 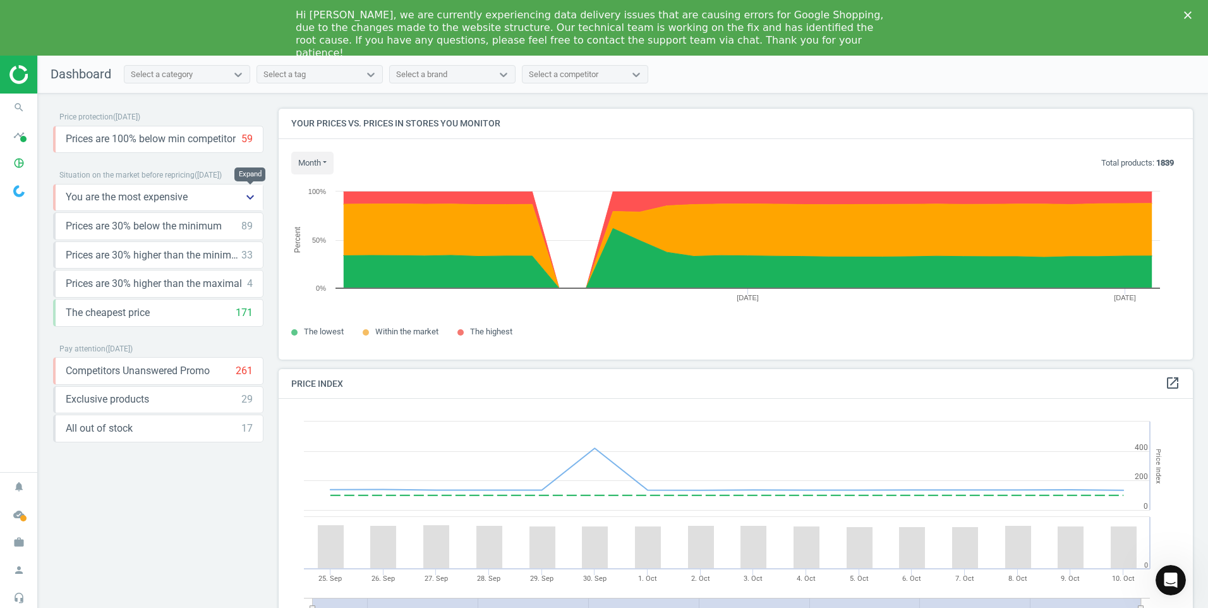 I want to click on span: The lowest, so click(x=324, y=331).